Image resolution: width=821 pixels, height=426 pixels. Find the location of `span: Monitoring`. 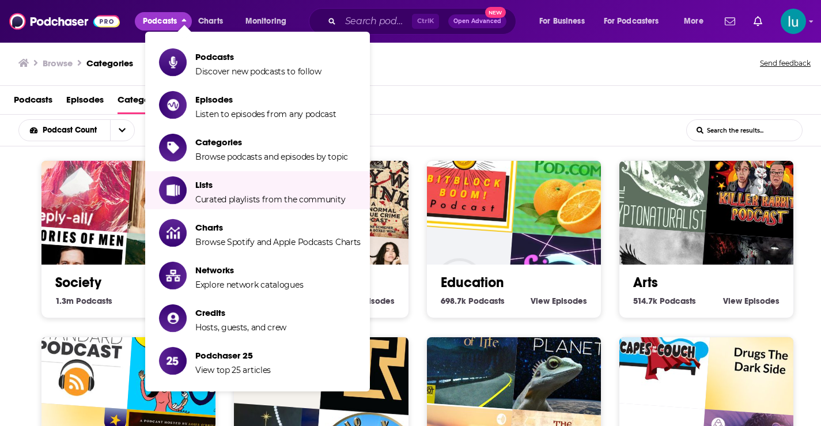

span: Monitoring is located at coordinates (266, 21).